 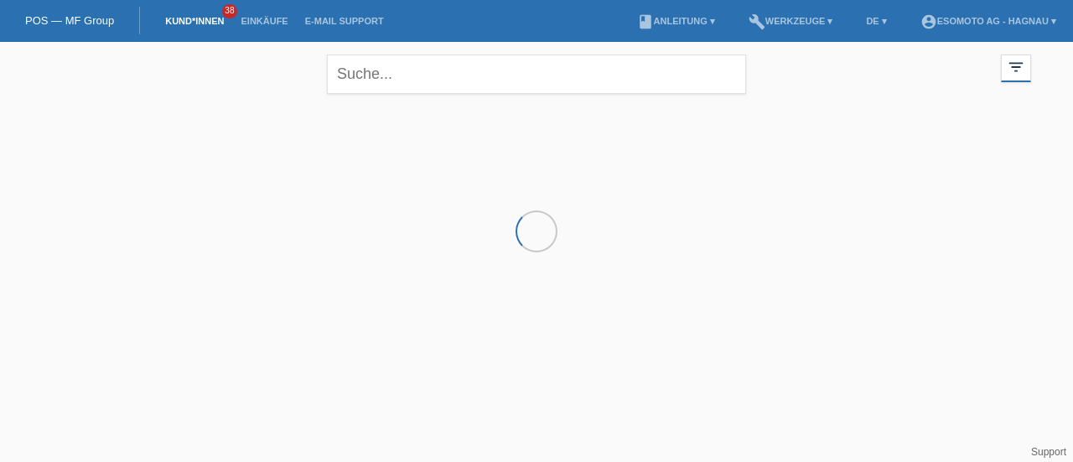 I want to click on input: Suche..., so click(x=537, y=74).